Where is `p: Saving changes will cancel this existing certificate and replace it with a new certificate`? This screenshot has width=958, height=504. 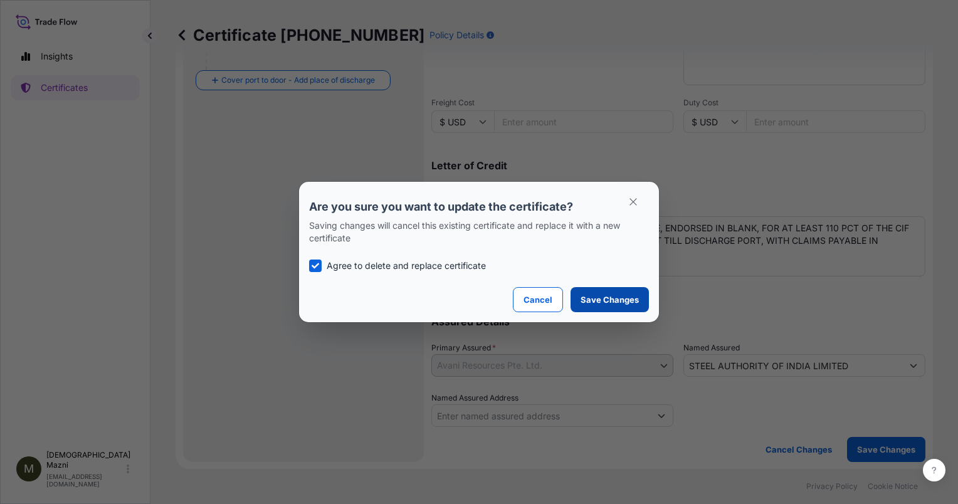
p: Saving changes will cancel this existing certificate and replace it with a new certificate is located at coordinates (479, 232).